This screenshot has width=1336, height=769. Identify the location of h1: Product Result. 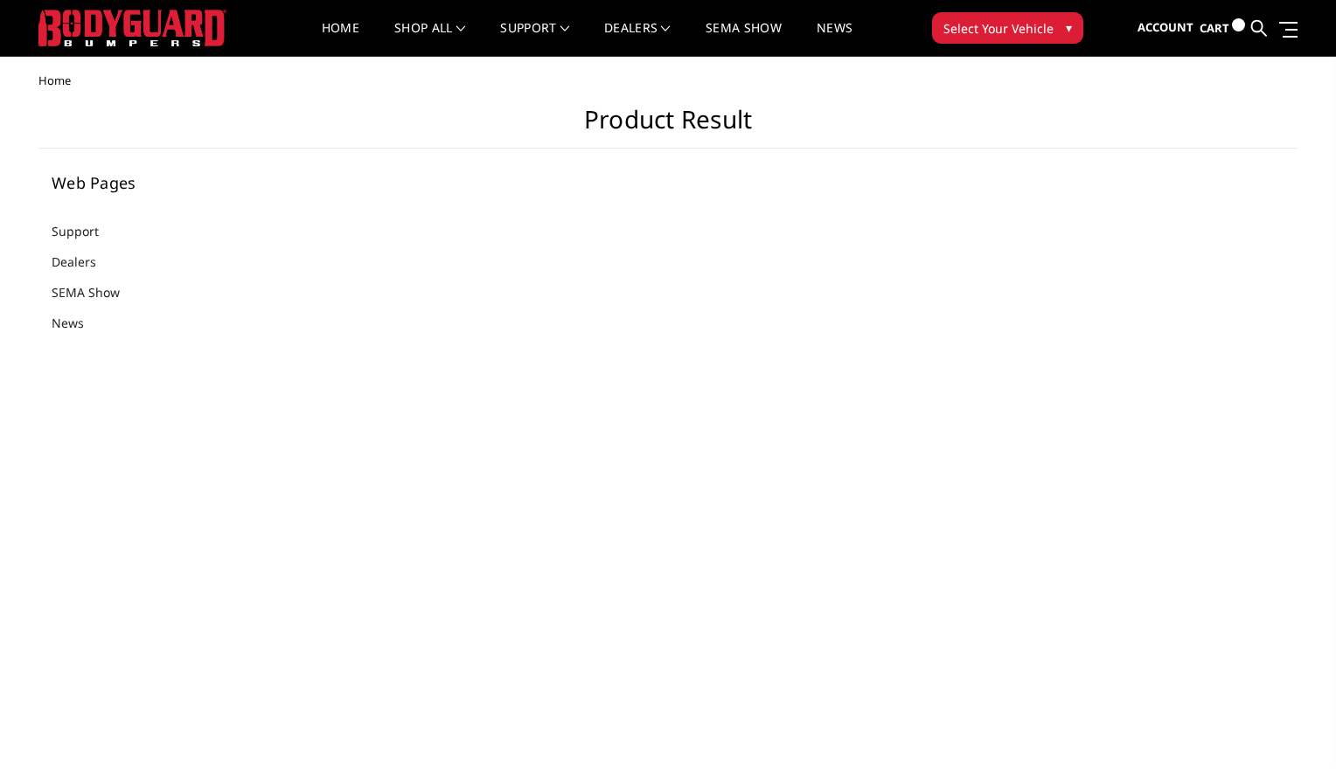
(668, 127).